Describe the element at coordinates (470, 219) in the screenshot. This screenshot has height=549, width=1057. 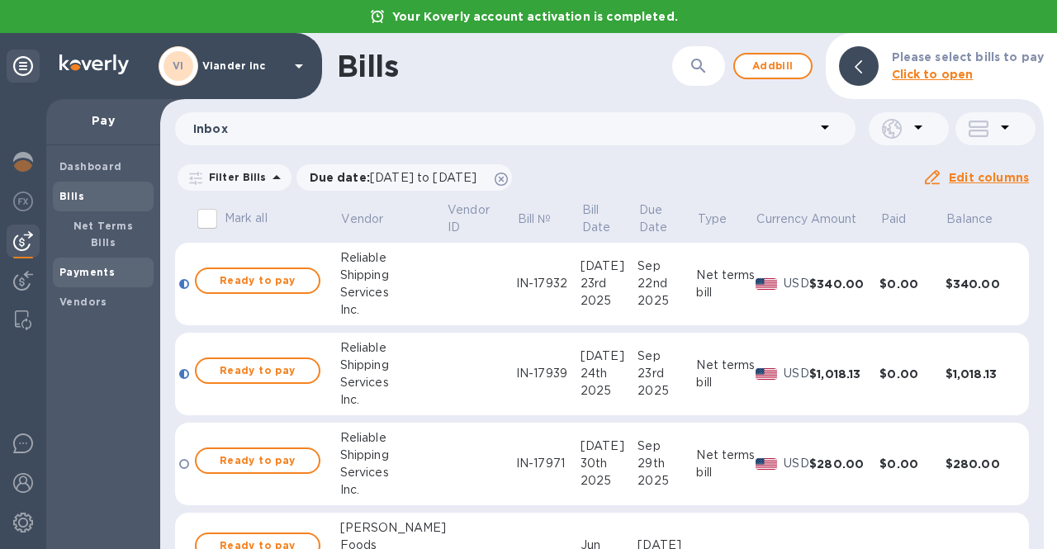
I see `p: Vendor ID` at that location.